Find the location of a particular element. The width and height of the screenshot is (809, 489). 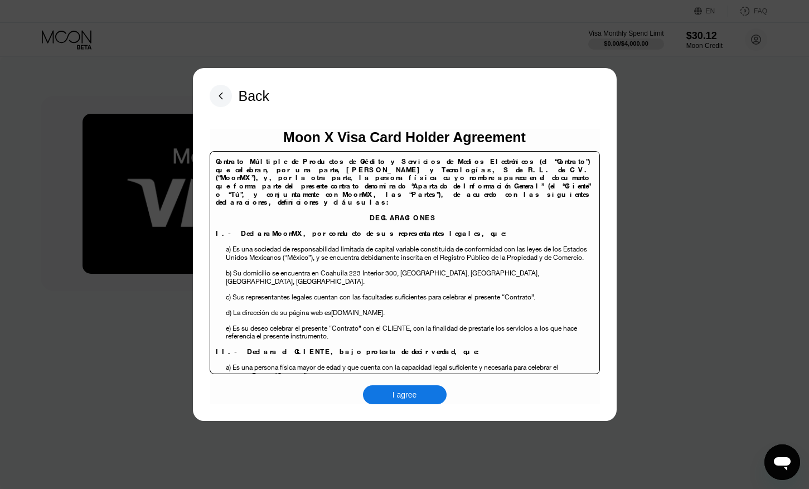

span: e is located at coordinates (228, 328).